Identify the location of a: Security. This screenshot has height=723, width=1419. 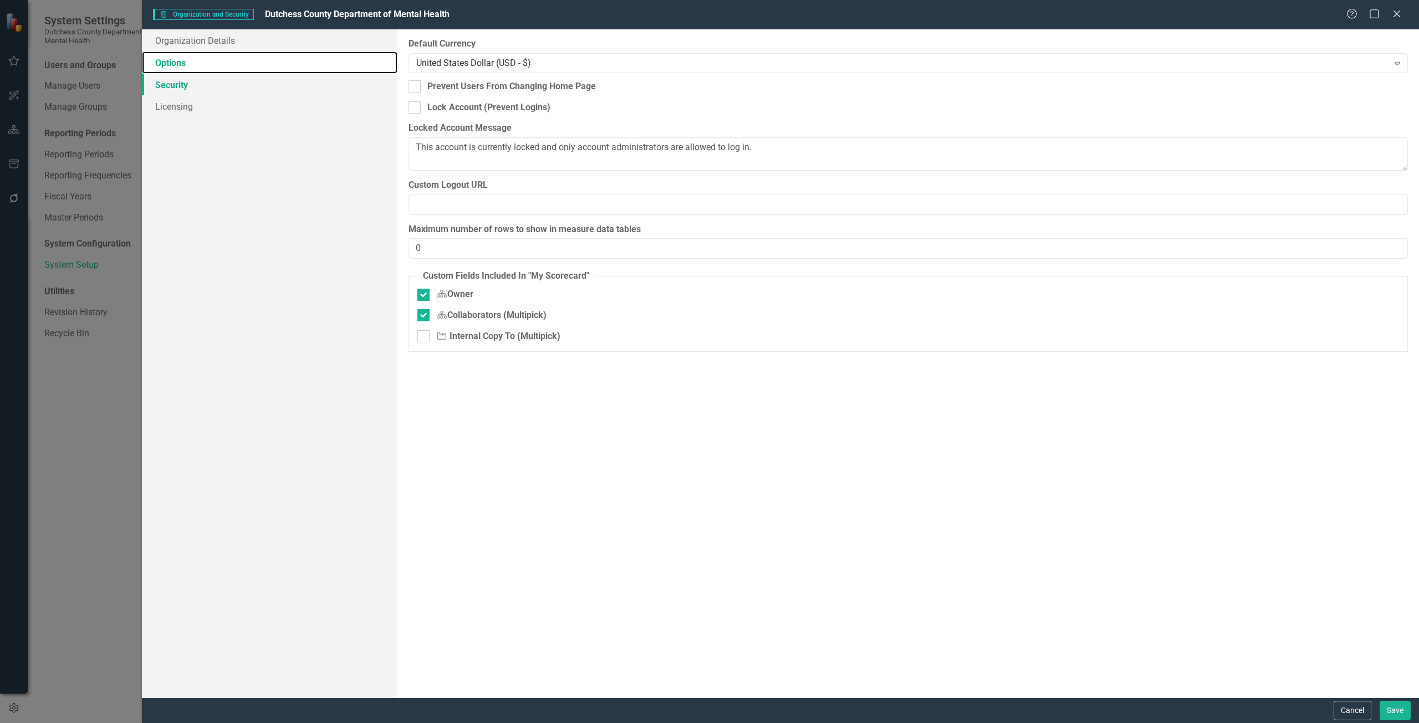
(269, 85).